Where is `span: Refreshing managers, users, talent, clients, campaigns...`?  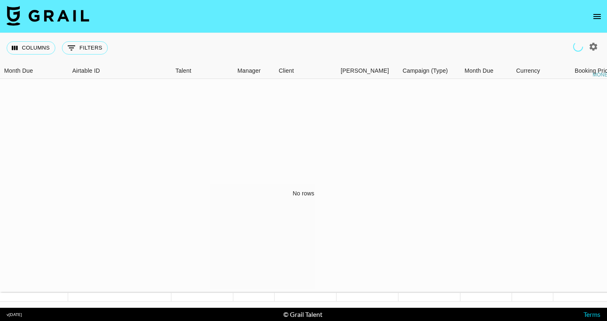
span: Refreshing managers, users, talent, clients, campaigns... is located at coordinates (578, 47).